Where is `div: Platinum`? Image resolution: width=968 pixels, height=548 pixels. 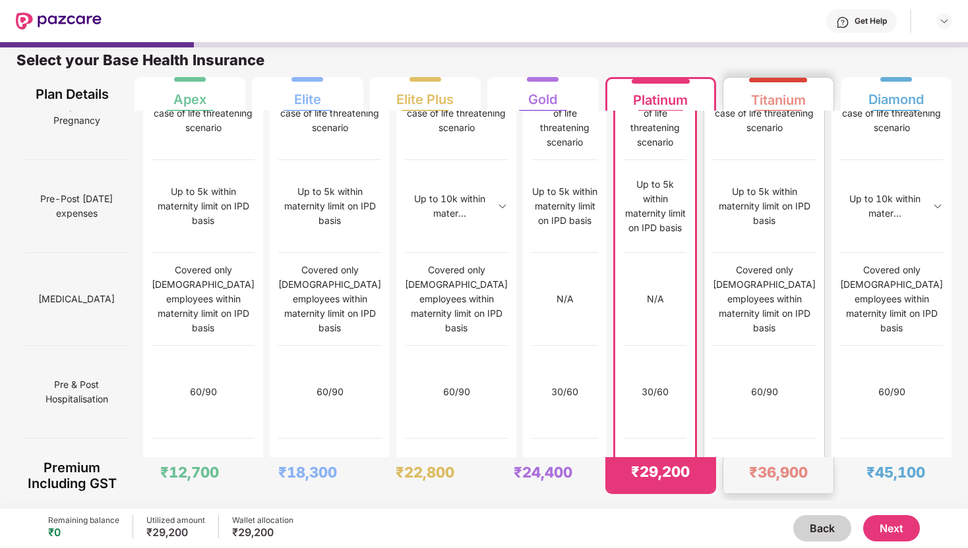
div: Platinum is located at coordinates (660, 95).